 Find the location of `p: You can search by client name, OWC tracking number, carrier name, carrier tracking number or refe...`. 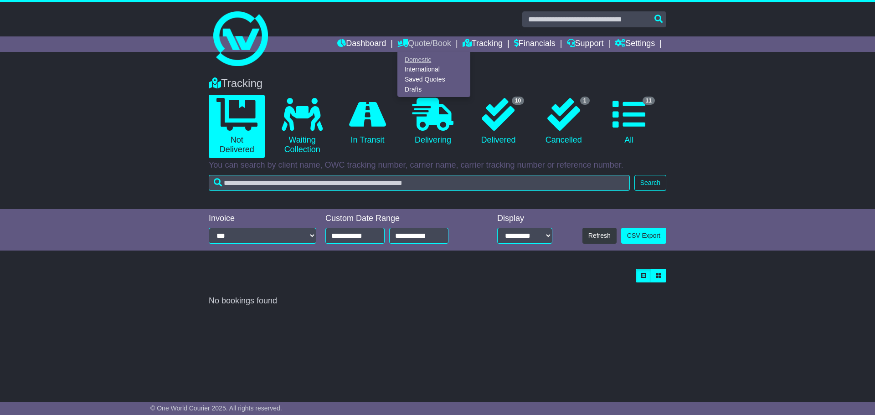

p: You can search by client name, OWC tracking number, carrier name, carrier tracking number or refe... is located at coordinates (438, 166).